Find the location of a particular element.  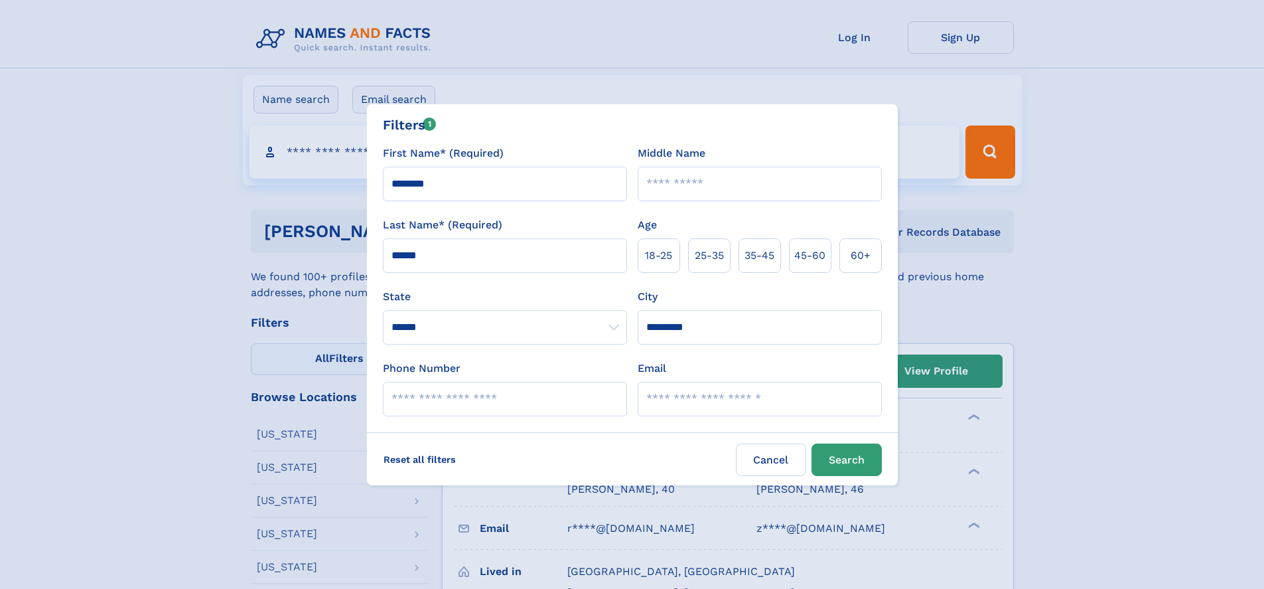

span: 25‑35 is located at coordinates (709, 255).